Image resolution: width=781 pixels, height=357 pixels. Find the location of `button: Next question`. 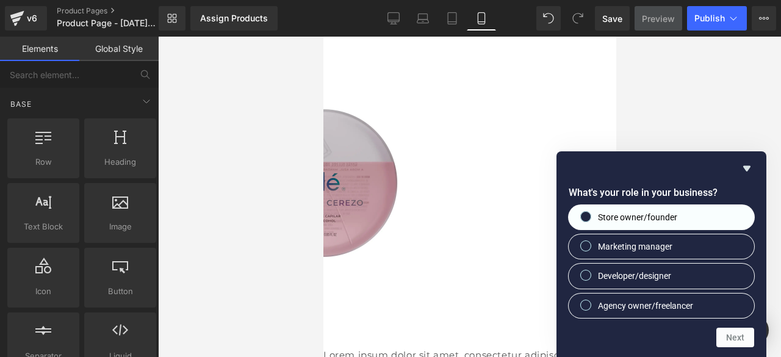

button: Next question is located at coordinates (735, 337).